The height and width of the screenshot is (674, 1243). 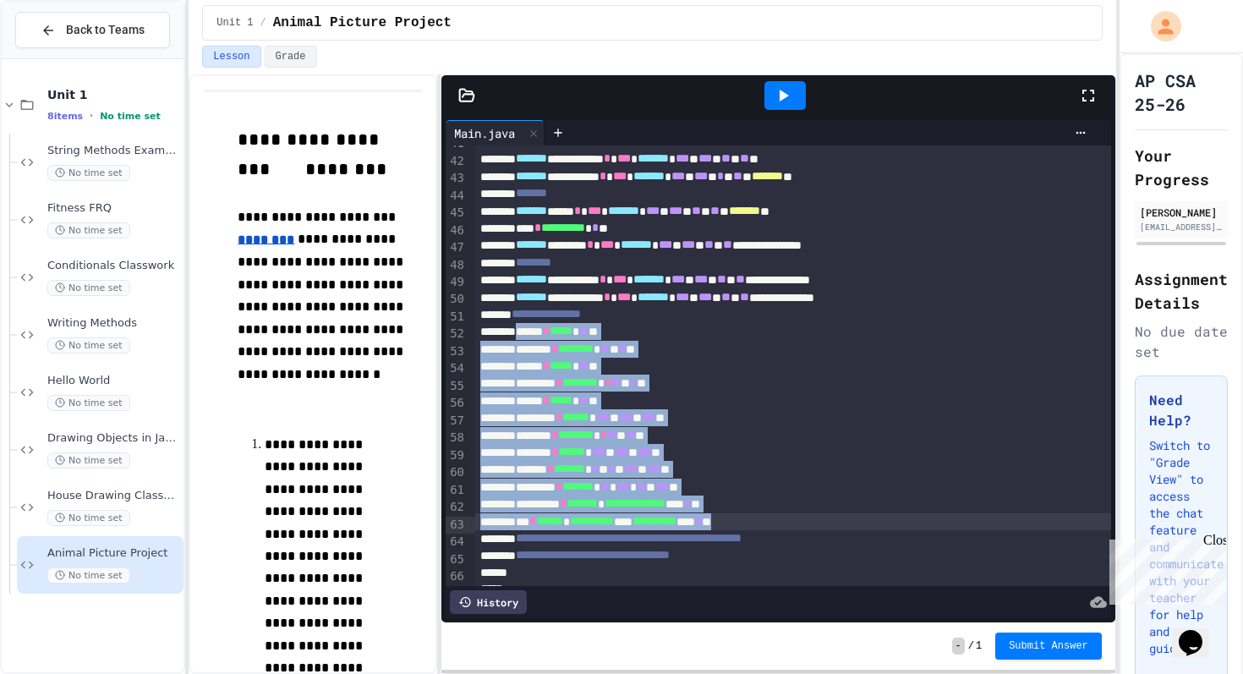 What do you see at coordinates (456, 560) in the screenshot?
I see `div: 65` at bounding box center [456, 560].